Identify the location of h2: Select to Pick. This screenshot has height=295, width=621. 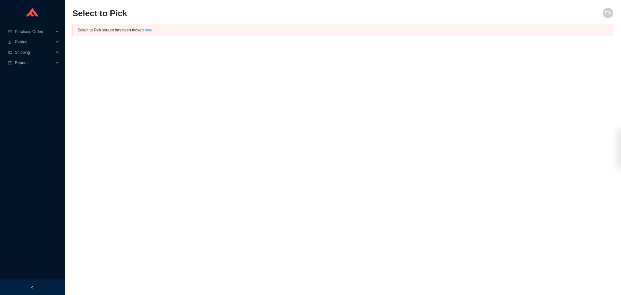
(275, 13).